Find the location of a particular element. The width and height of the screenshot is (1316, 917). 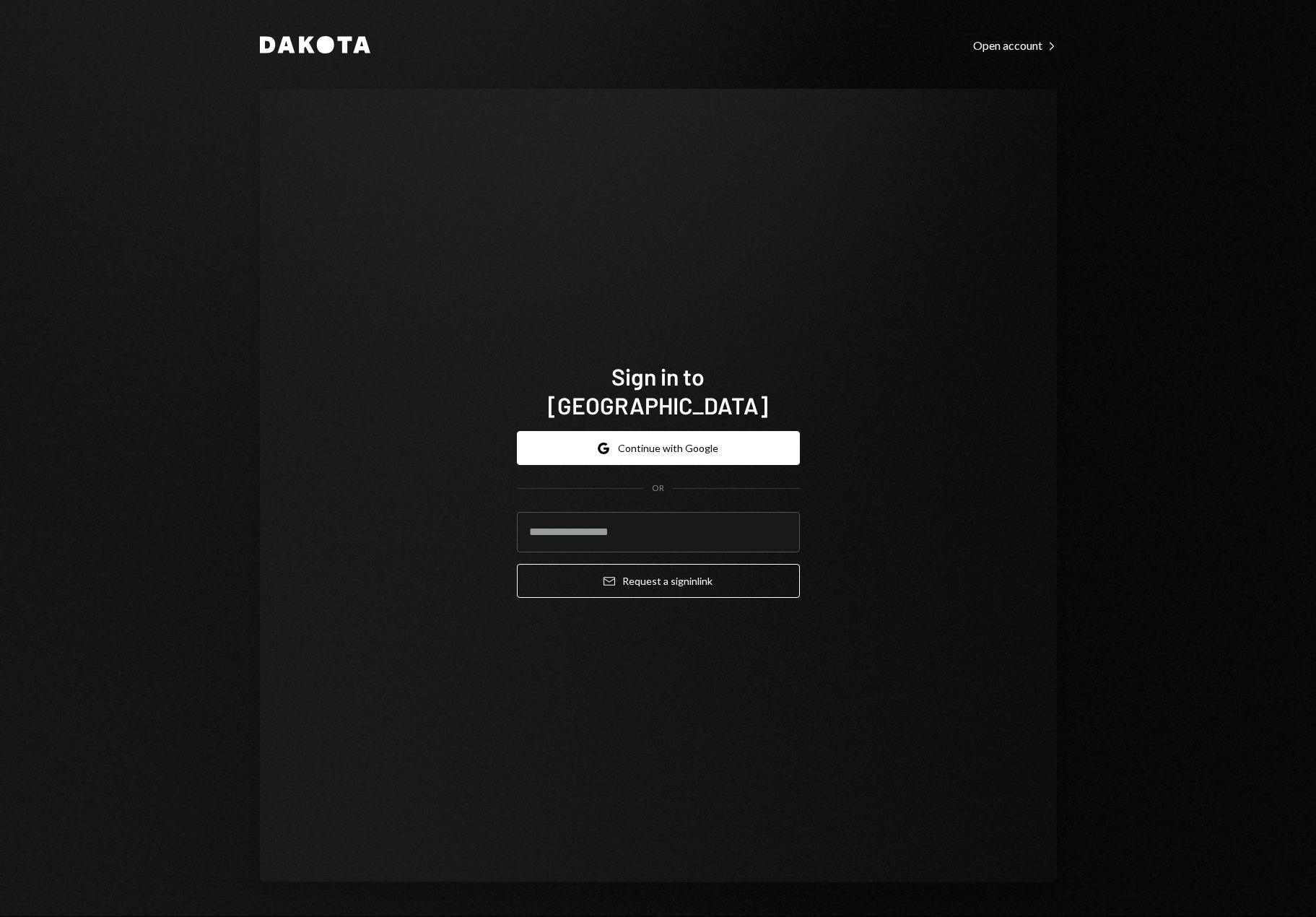

div: OR is located at coordinates (658, 488).